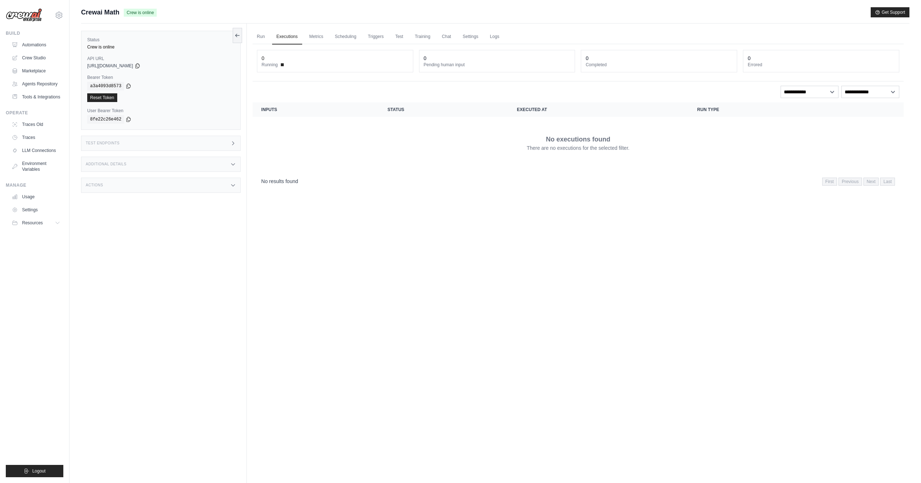  I want to click on a: Traces Old, so click(36, 124).